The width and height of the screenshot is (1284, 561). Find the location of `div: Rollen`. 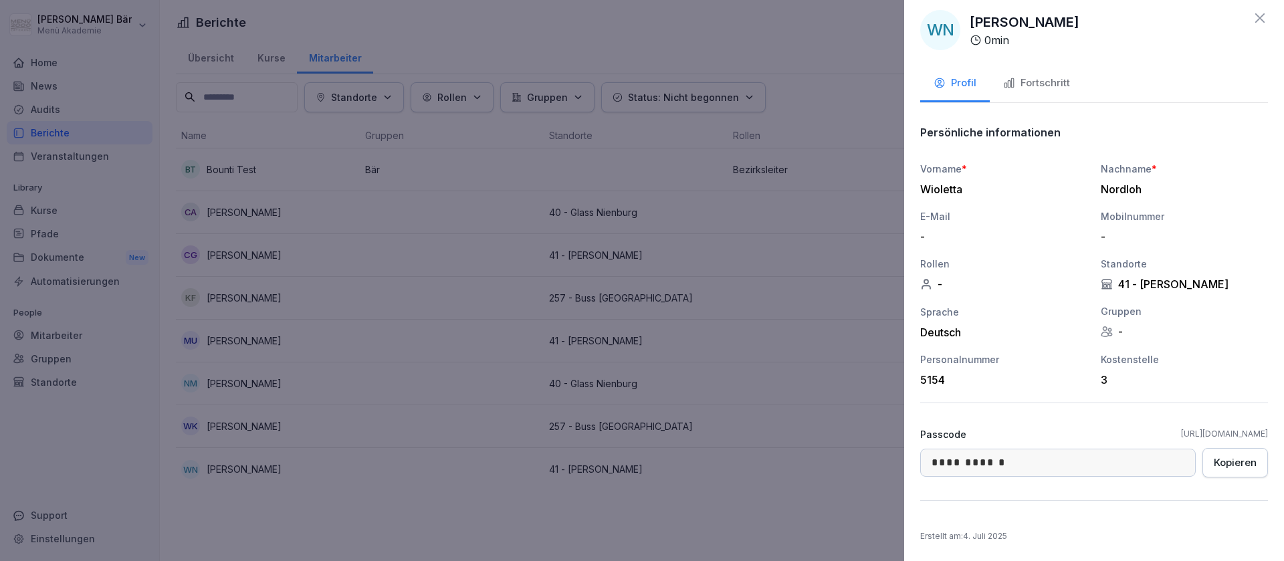

div: Rollen is located at coordinates (1004, 263).